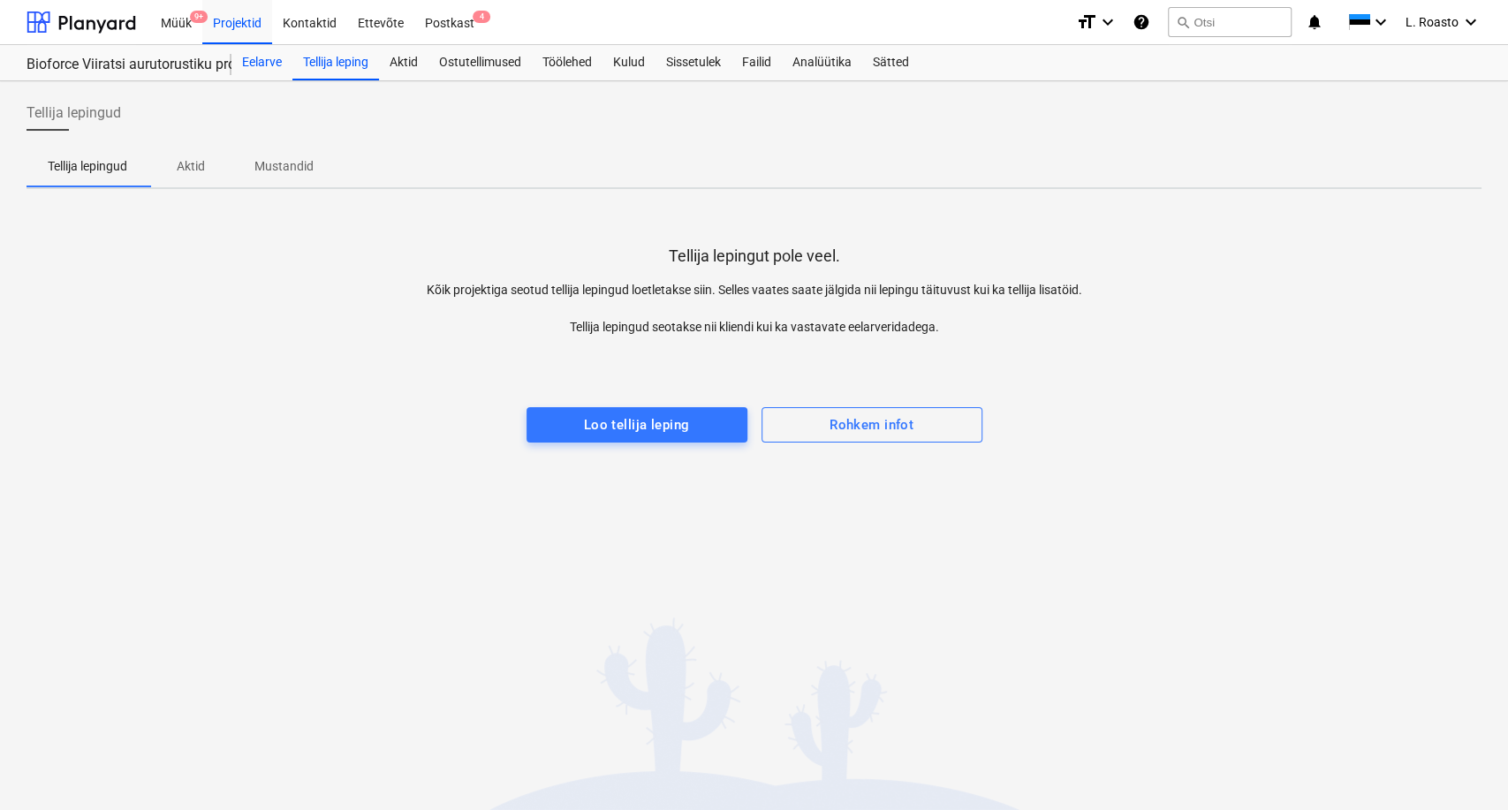  What do you see at coordinates (871, 425) in the screenshot?
I see `div: Rohkem infot` at bounding box center [871, 425].